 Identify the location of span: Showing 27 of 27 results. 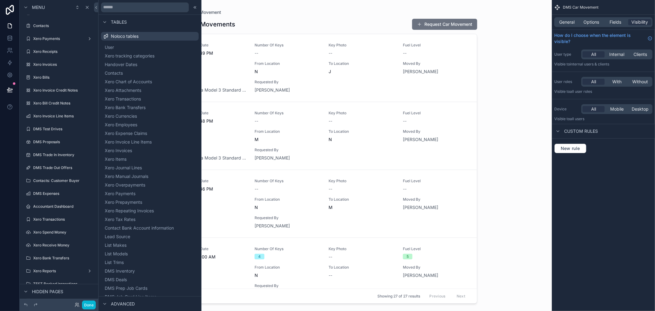
(398, 296).